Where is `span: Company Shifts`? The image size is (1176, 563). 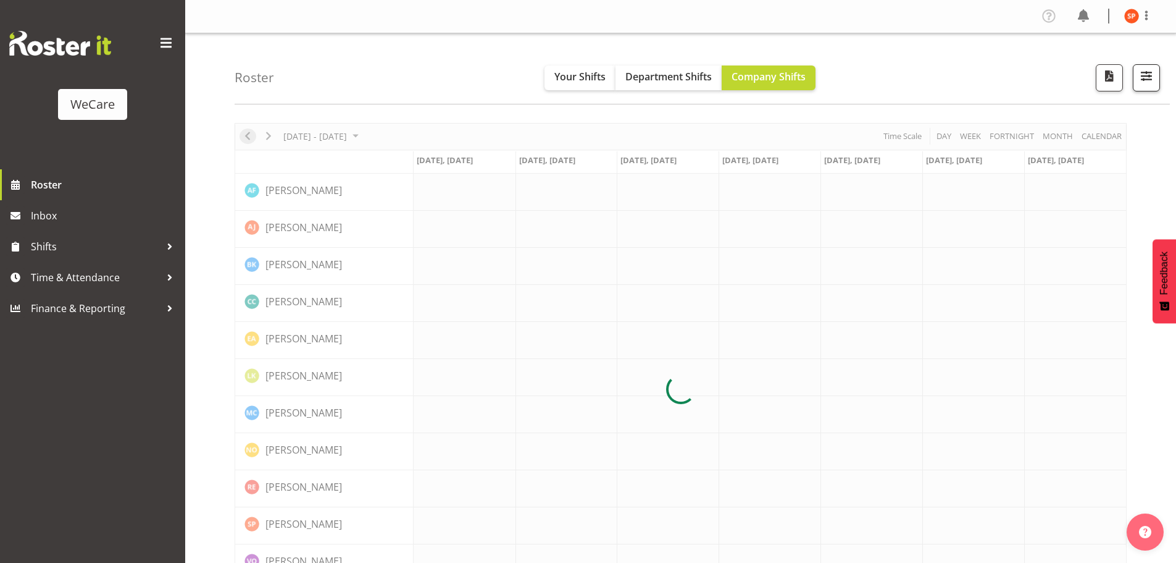
span: Company Shifts is located at coordinates (769, 77).